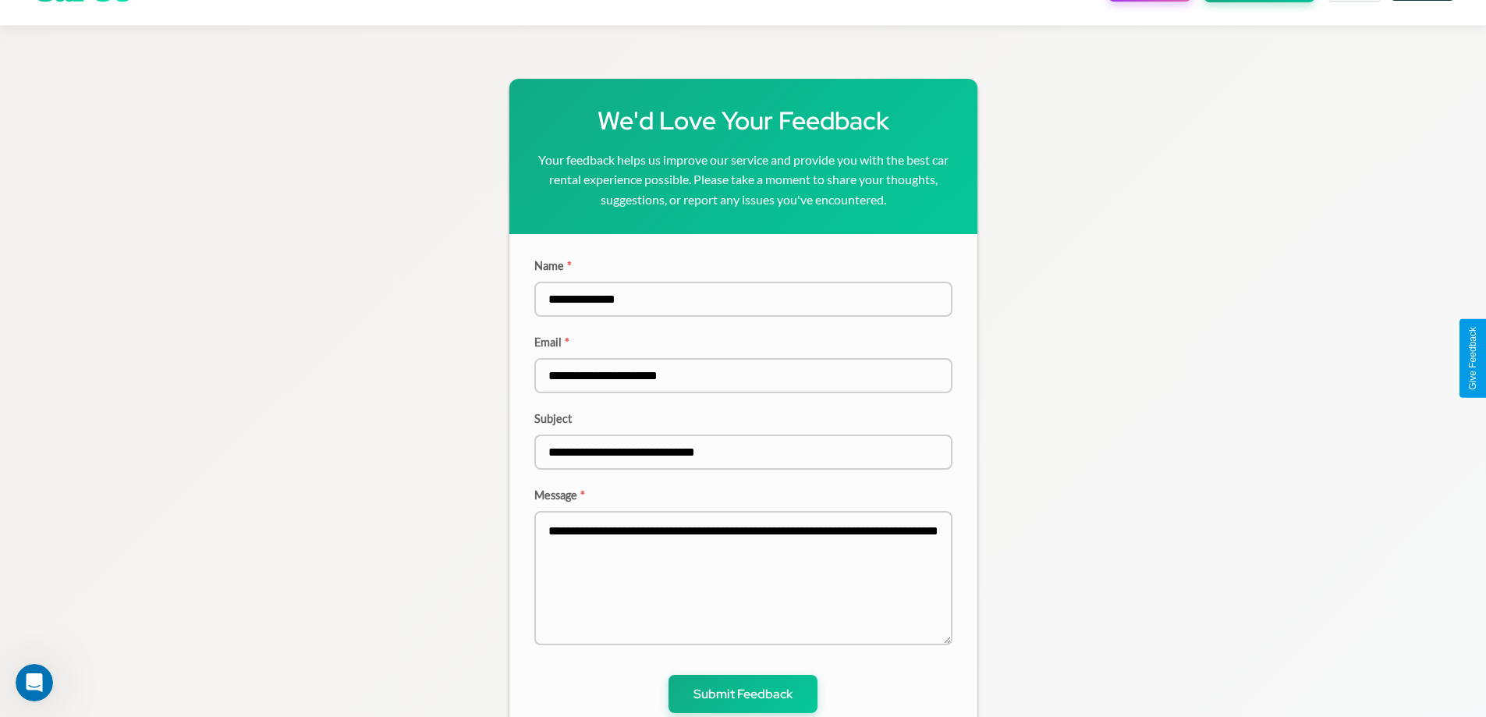 The image size is (1486, 717). Describe the element at coordinates (744, 495) in the screenshot. I see `label: Message` at that location.